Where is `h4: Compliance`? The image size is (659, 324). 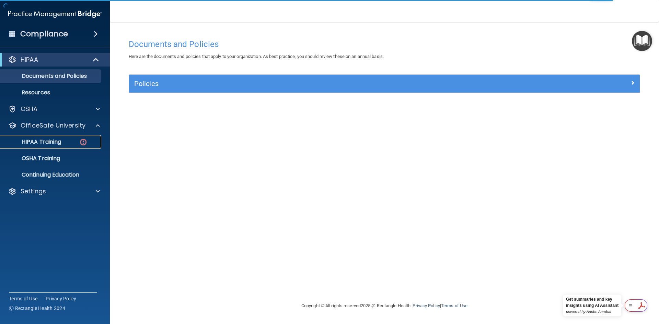
h4: Compliance is located at coordinates (44, 34).